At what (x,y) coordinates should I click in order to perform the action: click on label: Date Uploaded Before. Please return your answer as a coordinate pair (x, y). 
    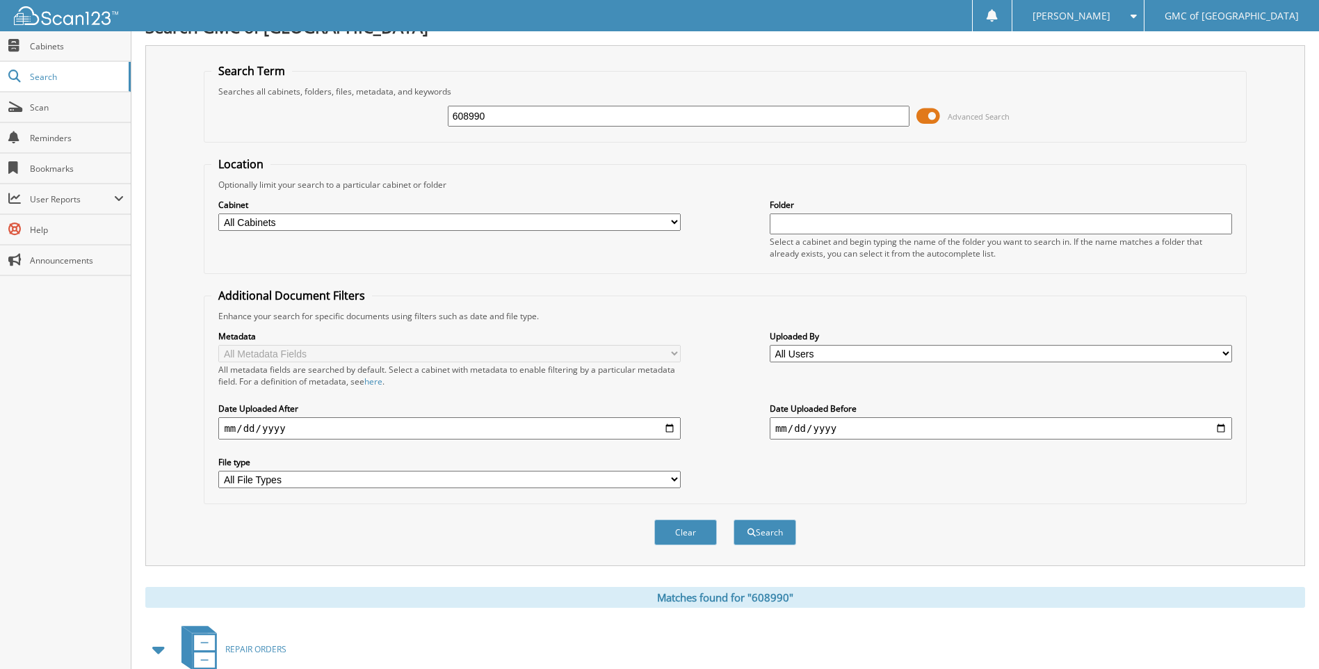
    Looking at the image, I should click on (1001, 408).